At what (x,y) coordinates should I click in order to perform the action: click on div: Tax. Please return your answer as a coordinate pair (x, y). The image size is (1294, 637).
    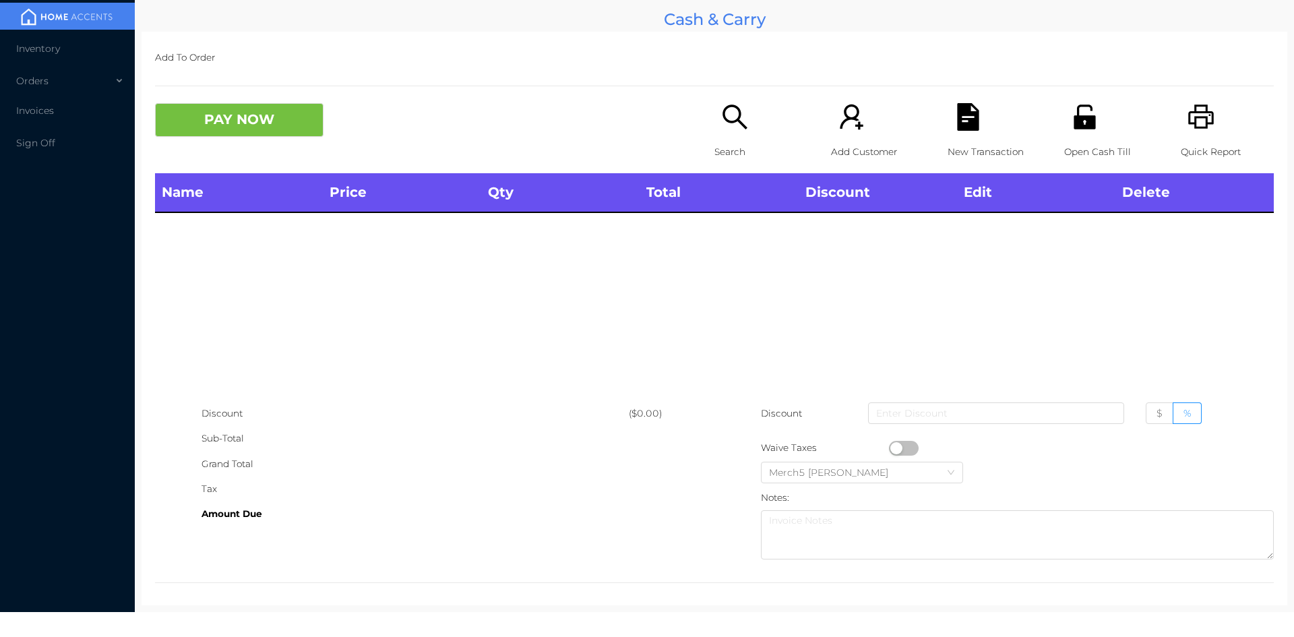
    Looking at the image, I should click on (415, 489).